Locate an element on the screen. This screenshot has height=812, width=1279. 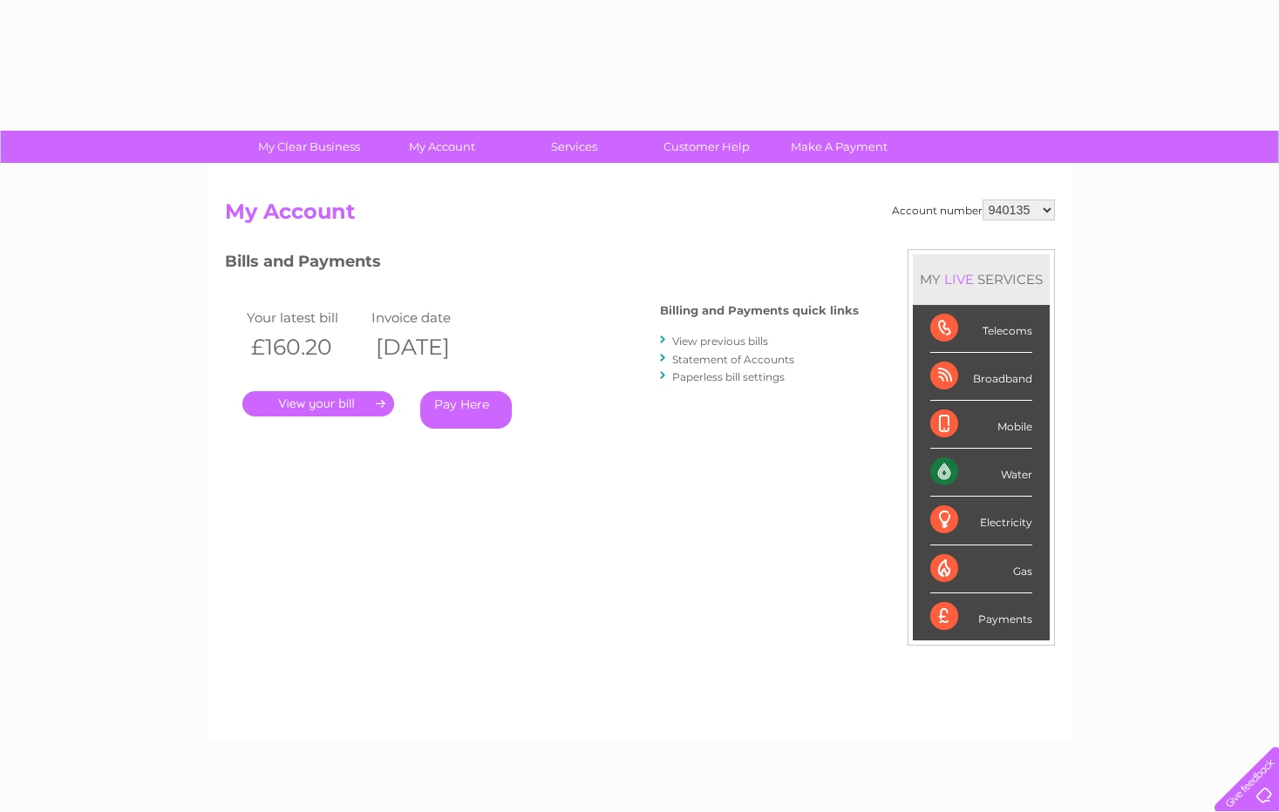
a: Paperless bill settings is located at coordinates (728, 377).